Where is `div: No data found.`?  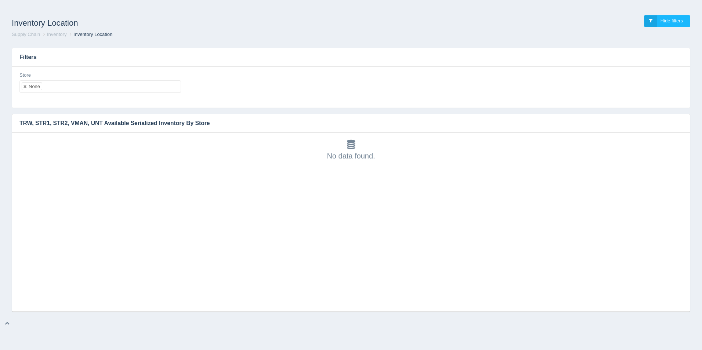
div: No data found. is located at coordinates (351, 151).